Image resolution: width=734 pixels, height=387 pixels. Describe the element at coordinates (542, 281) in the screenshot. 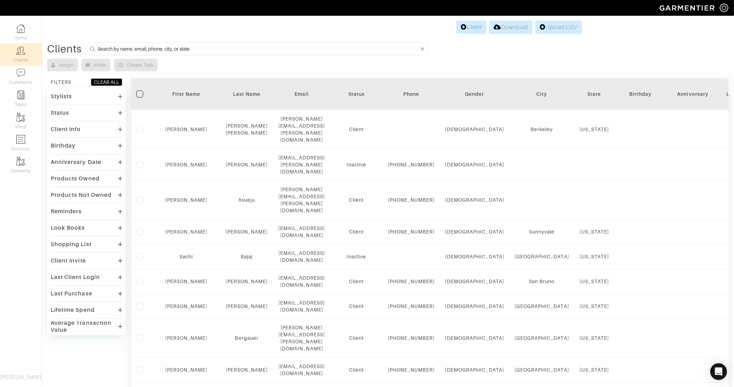

I see `div: San Bruno` at that location.